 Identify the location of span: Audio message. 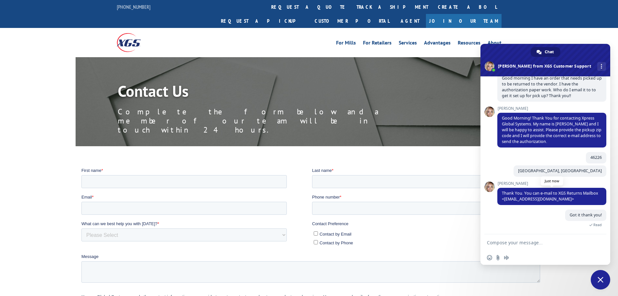
(507, 257).